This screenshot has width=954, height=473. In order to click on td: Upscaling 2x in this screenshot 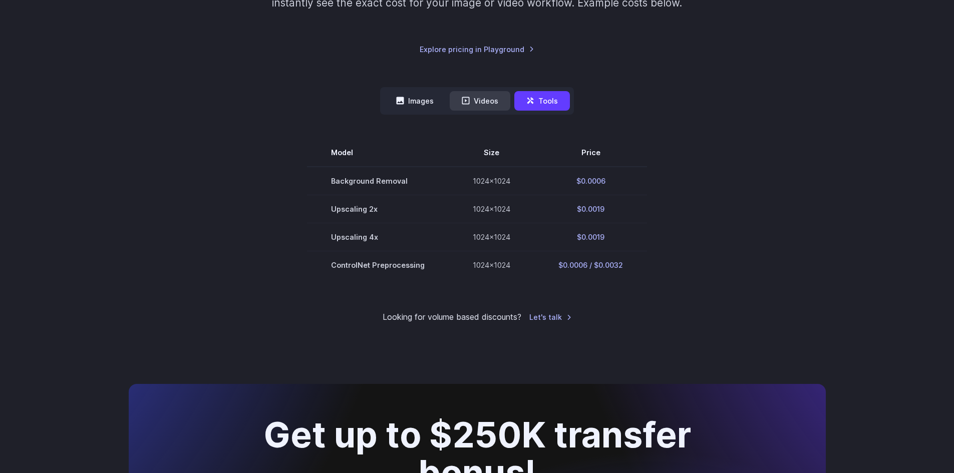, I will do `click(378, 209)`.